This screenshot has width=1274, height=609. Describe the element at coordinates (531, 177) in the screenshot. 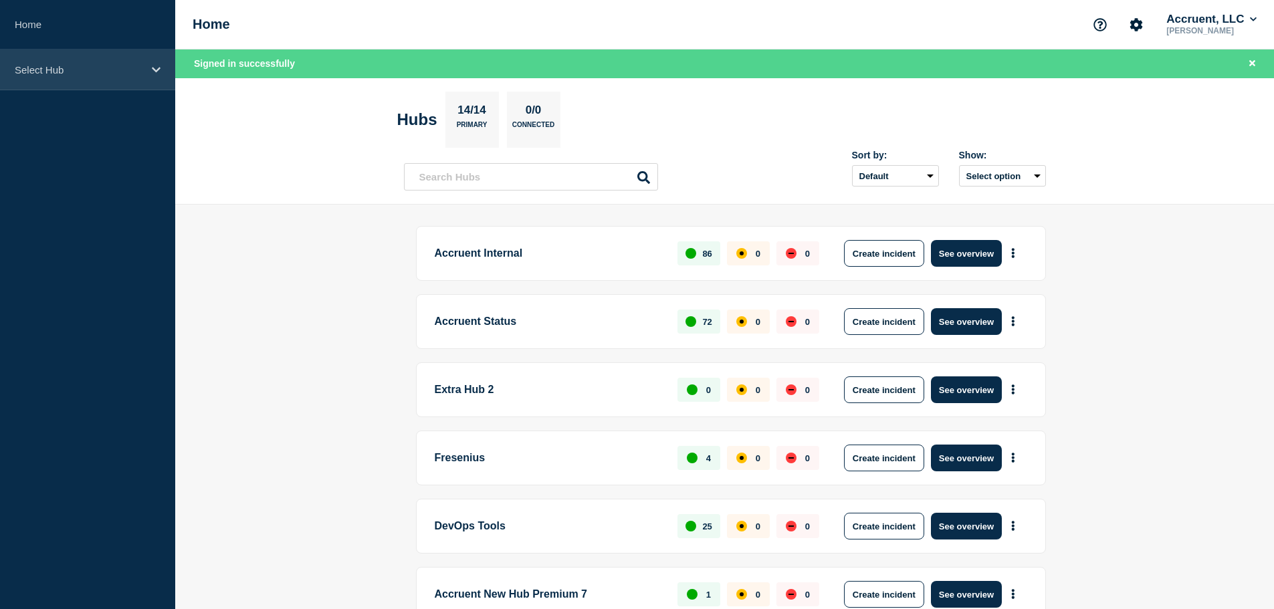

I see `input: Search Hubs` at that location.